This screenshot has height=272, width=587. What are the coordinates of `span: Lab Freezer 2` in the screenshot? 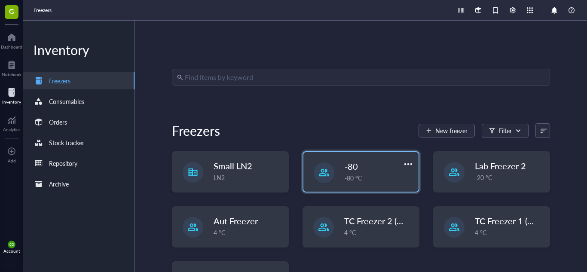 It's located at (500, 166).